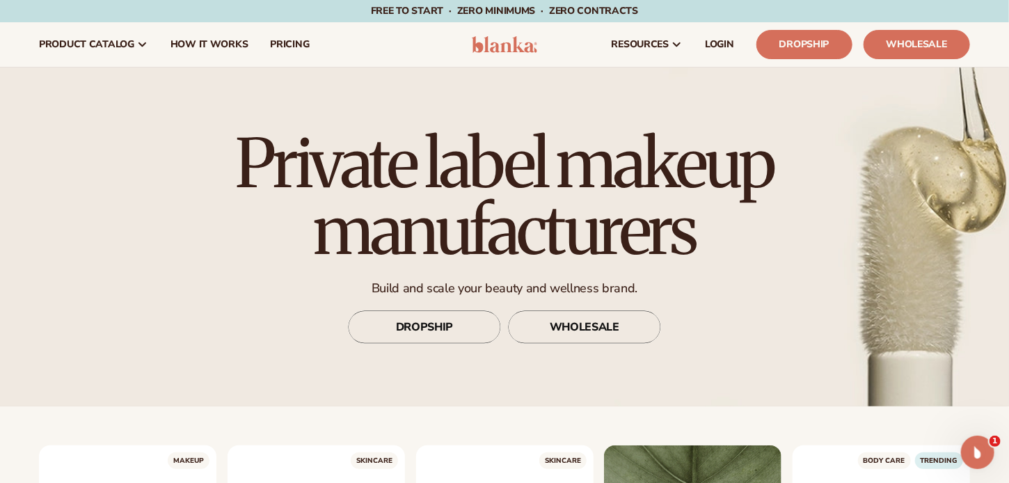 This screenshot has width=1009, height=483. Describe the element at coordinates (916, 45) in the screenshot. I see `a: Wholesale` at that location.